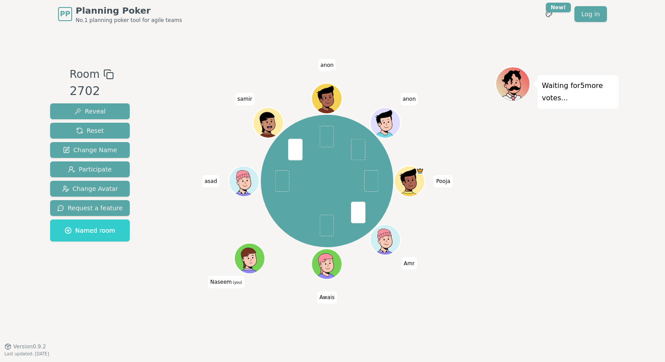 The height and width of the screenshot is (362, 665). Describe the element at coordinates (84, 74) in the screenshot. I see `span: Room` at that location.